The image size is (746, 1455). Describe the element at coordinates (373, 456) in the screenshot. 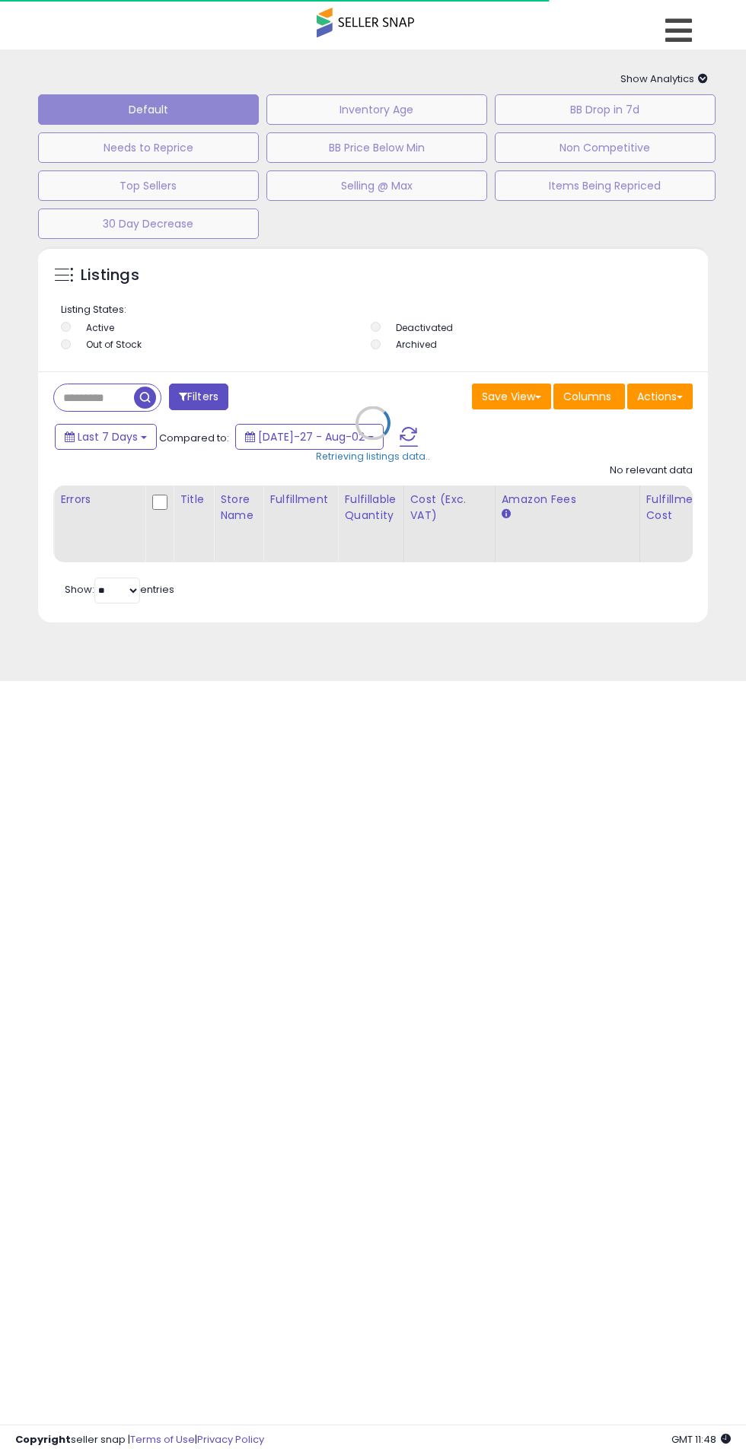

I see `div: Retrieving listings data..` at that location.